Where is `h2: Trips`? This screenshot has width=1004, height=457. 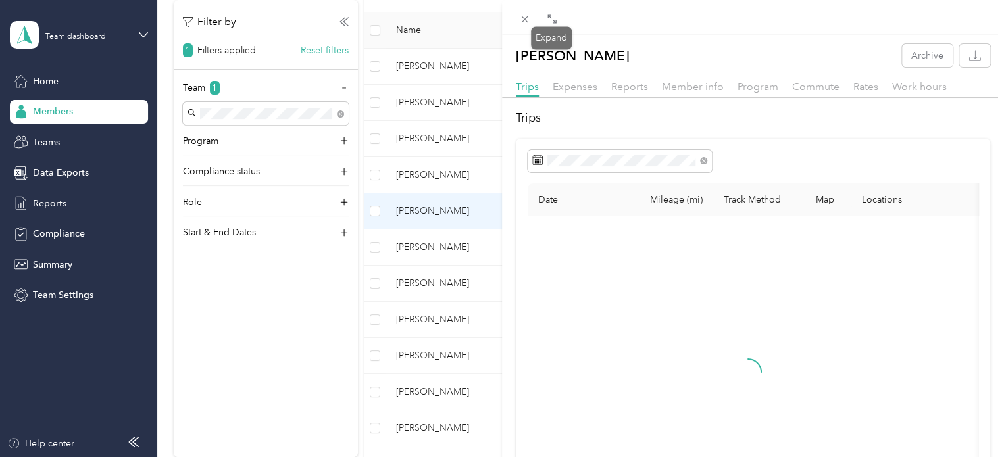
h2: Trips is located at coordinates (753, 118).